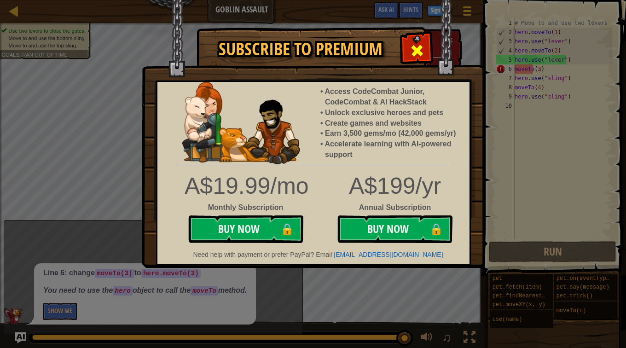 Image resolution: width=626 pixels, height=348 pixels. I want to click on div: A$19.99/mo, so click(245, 186).